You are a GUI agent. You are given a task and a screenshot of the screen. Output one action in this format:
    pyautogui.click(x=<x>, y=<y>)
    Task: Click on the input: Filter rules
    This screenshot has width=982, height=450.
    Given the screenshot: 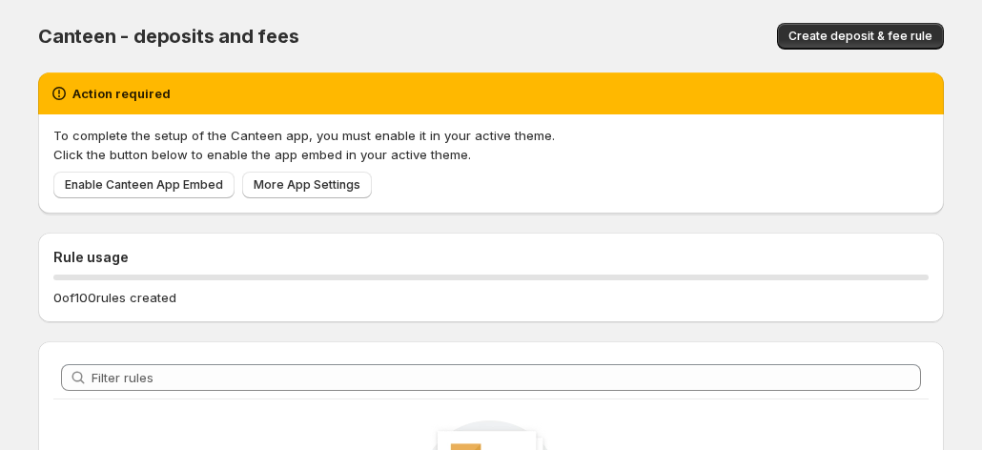 What is the action you would take?
    pyautogui.click(x=506, y=378)
    